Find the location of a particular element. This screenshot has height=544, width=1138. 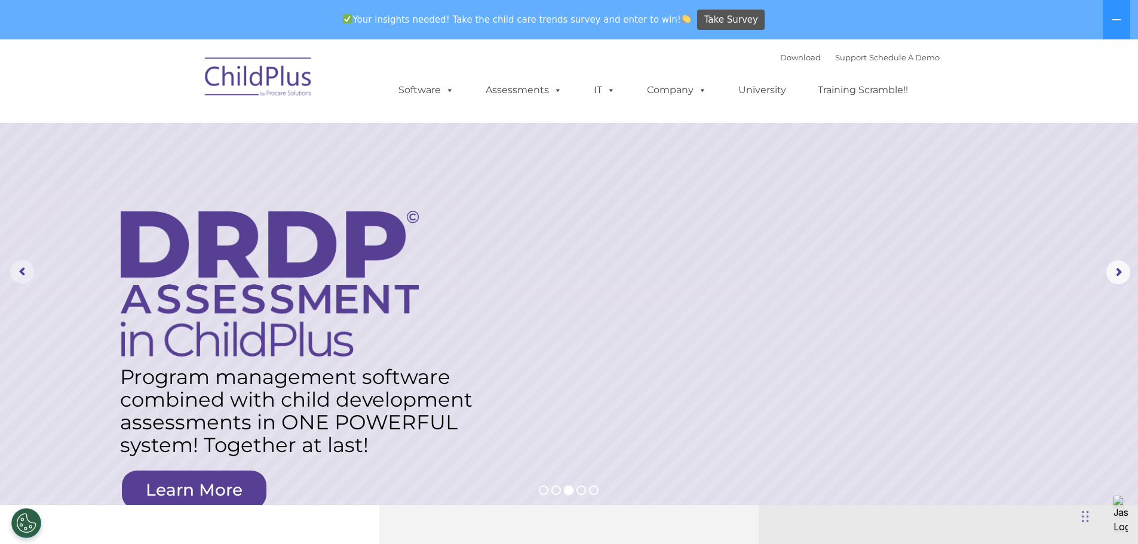

button: Cookies Settings is located at coordinates (26, 523).